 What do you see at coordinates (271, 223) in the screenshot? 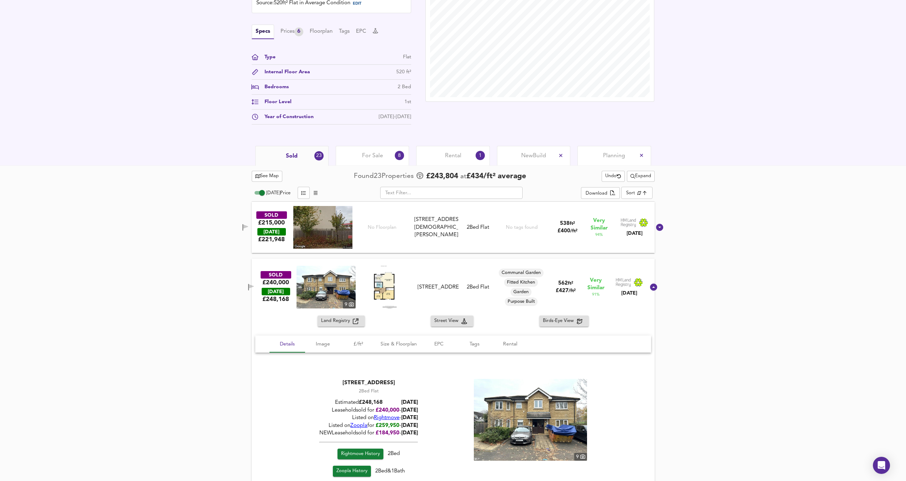
I see `div: £215,000` at bounding box center [271, 223].